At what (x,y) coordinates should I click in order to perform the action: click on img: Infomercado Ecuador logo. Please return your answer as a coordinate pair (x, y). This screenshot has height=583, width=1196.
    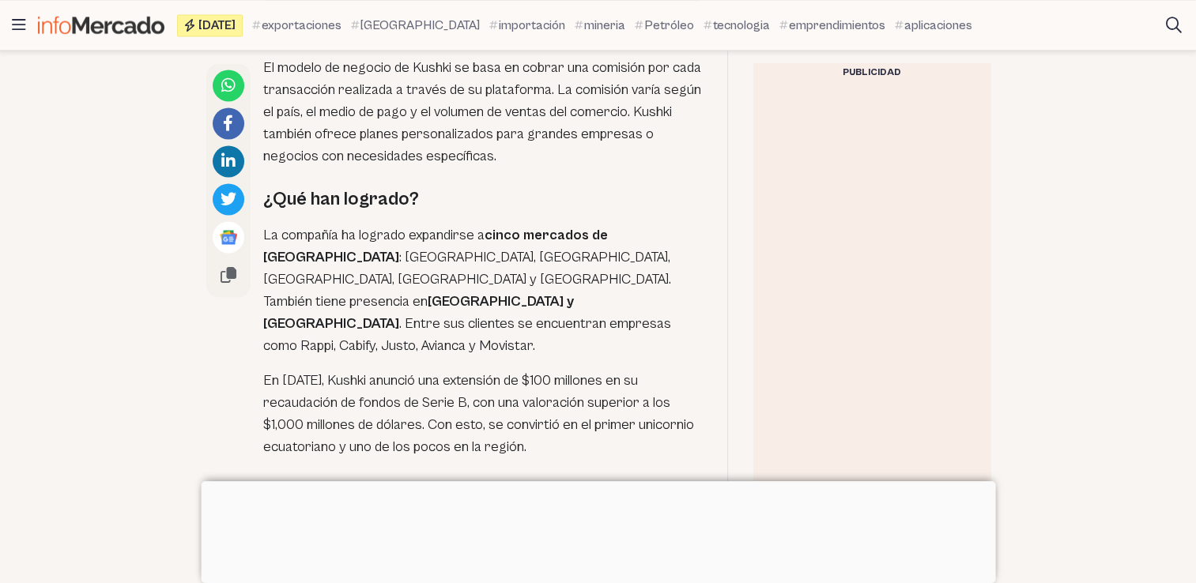
    Looking at the image, I should click on (101, 25).